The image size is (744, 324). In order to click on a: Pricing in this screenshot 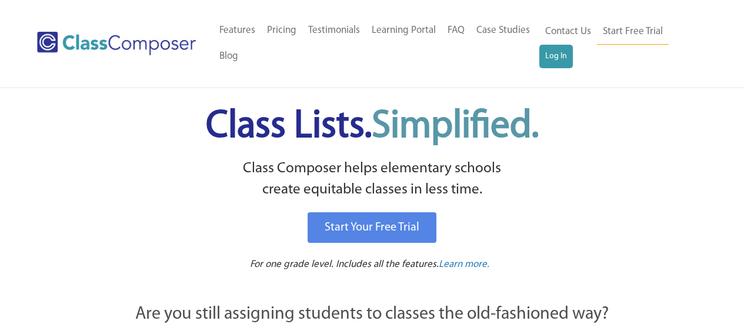, I will do `click(282, 31)`.